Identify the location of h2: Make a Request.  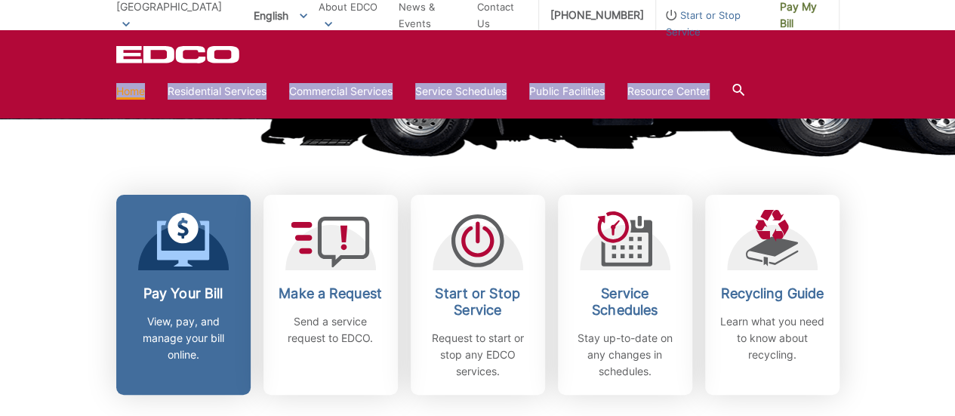
(331, 294).